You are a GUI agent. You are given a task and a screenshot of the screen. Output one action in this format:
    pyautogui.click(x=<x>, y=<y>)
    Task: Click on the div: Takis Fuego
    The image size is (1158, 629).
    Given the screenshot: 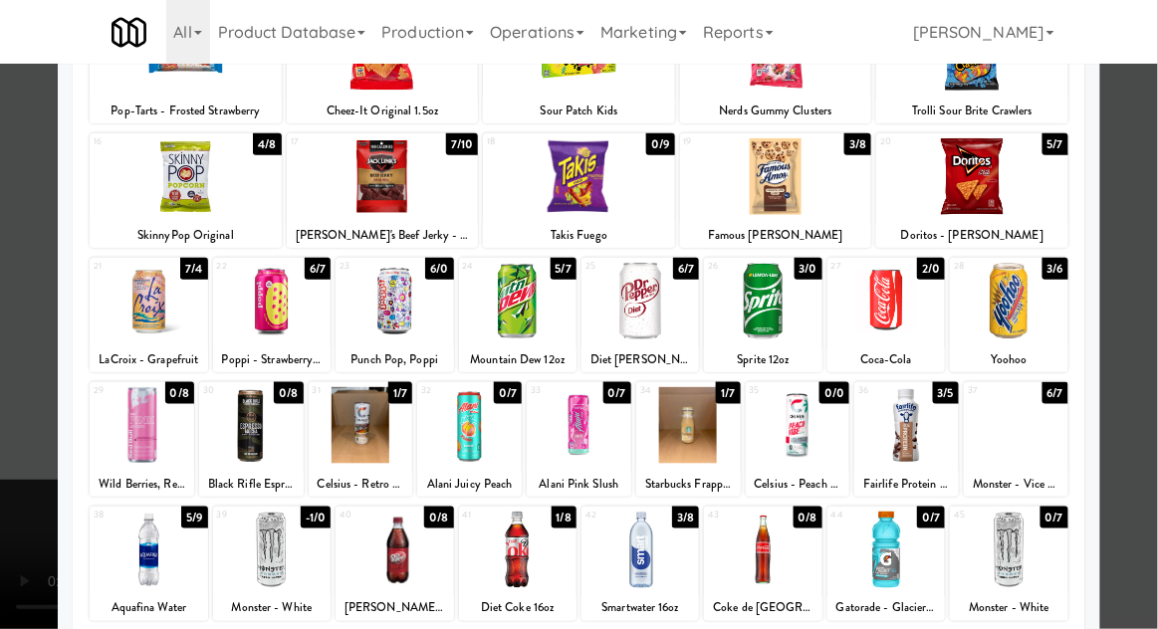 What is the action you would take?
    pyautogui.click(x=579, y=235)
    